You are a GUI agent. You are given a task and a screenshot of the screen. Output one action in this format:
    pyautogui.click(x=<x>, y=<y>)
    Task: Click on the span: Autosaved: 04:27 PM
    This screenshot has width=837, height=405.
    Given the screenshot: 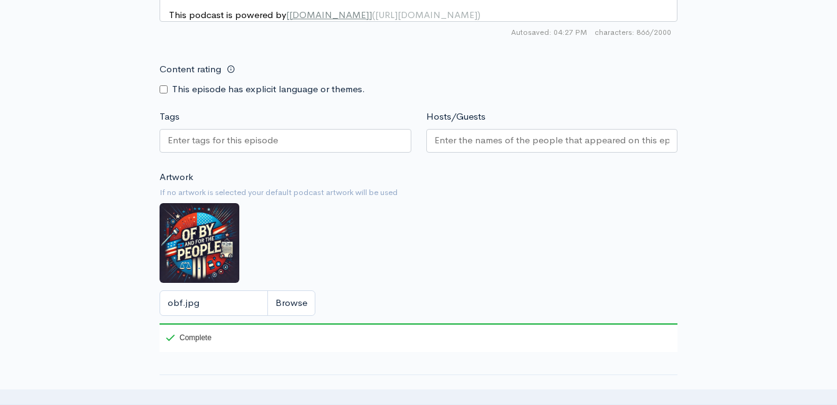 What is the action you would take?
    pyautogui.click(x=549, y=32)
    